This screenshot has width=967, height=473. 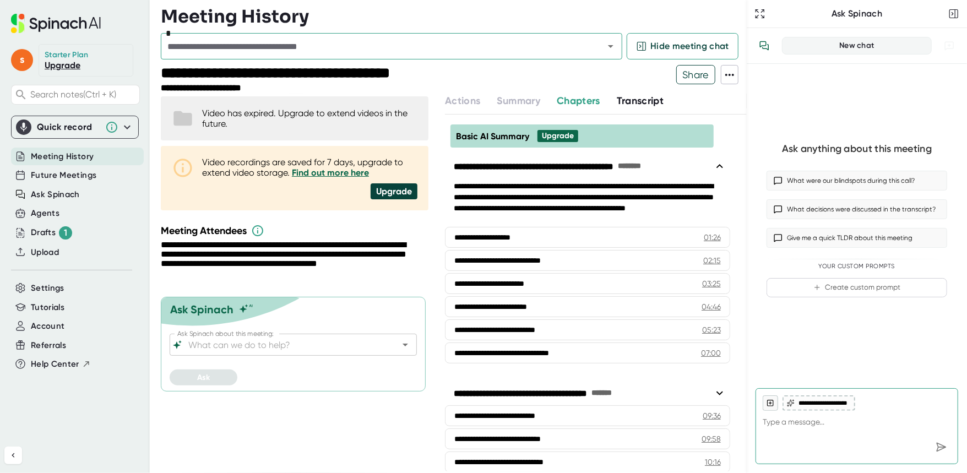 I want to click on div: 02:15, so click(x=712, y=261).